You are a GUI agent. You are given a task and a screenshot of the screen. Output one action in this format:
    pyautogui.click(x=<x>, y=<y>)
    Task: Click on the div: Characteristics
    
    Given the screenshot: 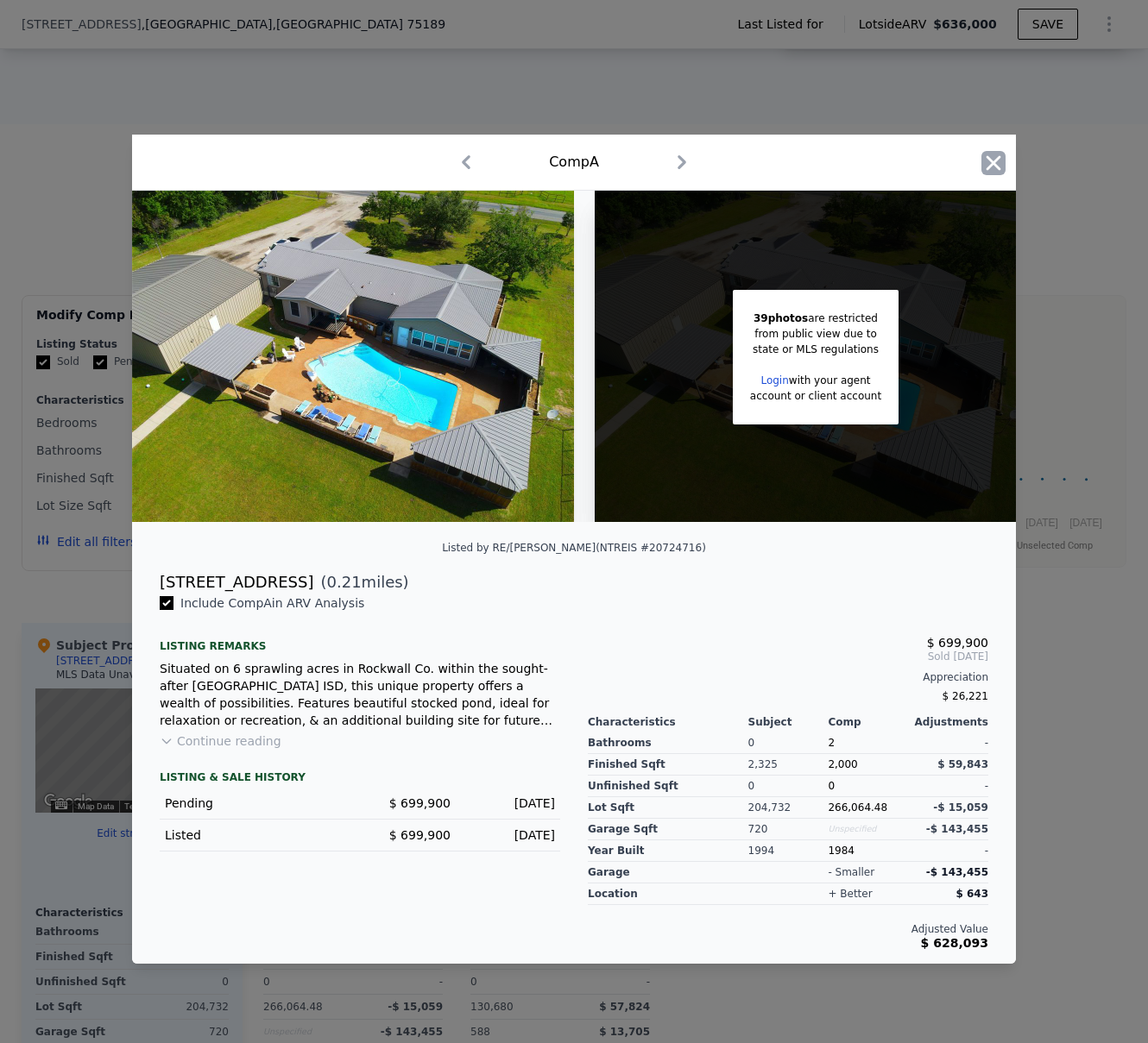 What is the action you would take?
    pyautogui.click(x=668, y=722)
    